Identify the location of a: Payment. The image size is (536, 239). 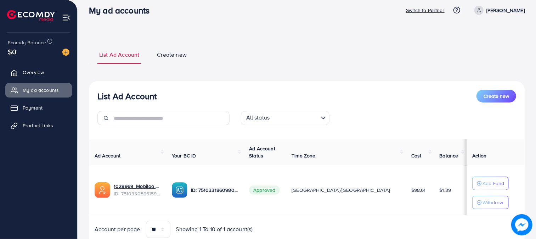
(39, 108).